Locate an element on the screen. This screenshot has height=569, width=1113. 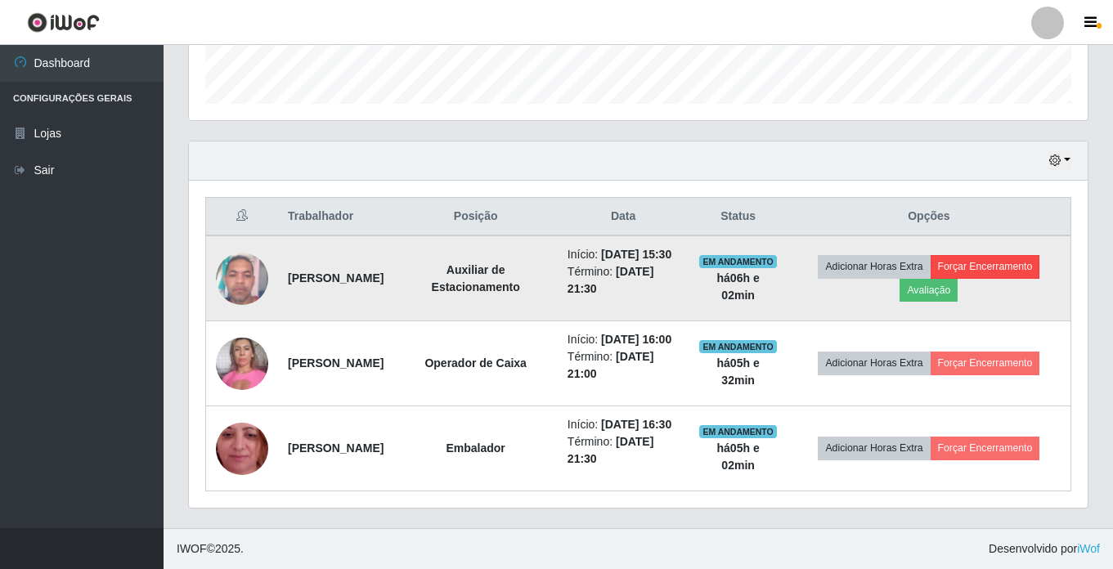
img: 1736442244800.jpeg is located at coordinates (242, 448).